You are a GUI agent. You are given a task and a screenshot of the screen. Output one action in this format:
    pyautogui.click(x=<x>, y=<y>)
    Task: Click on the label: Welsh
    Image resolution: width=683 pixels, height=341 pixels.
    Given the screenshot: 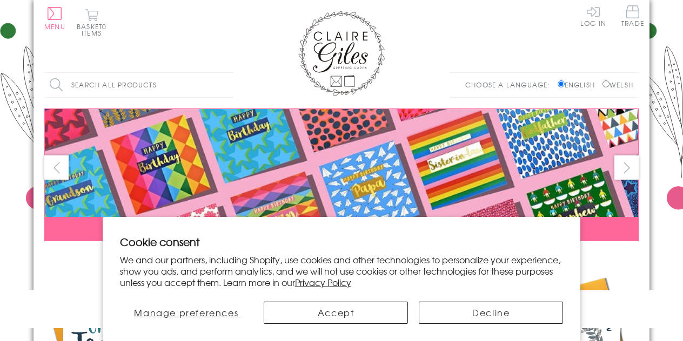 What is the action you would take?
    pyautogui.click(x=617, y=85)
    